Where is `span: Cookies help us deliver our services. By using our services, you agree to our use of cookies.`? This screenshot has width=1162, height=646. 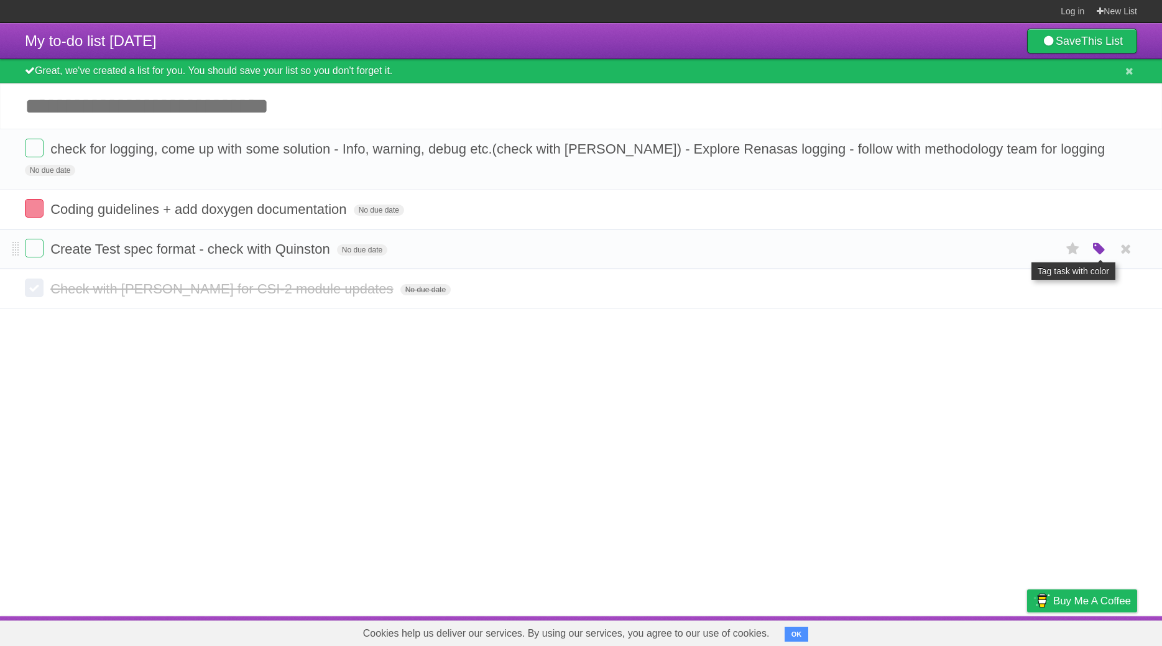
span: Cookies help us deliver our services. By using our services, you agree to our use of cookies. is located at coordinates (567, 634).